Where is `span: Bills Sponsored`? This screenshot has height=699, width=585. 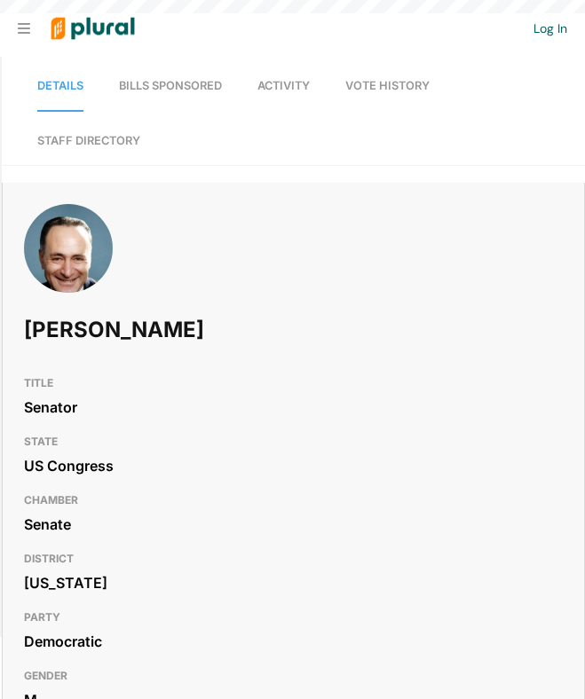 span: Bills Sponsored is located at coordinates (170, 85).